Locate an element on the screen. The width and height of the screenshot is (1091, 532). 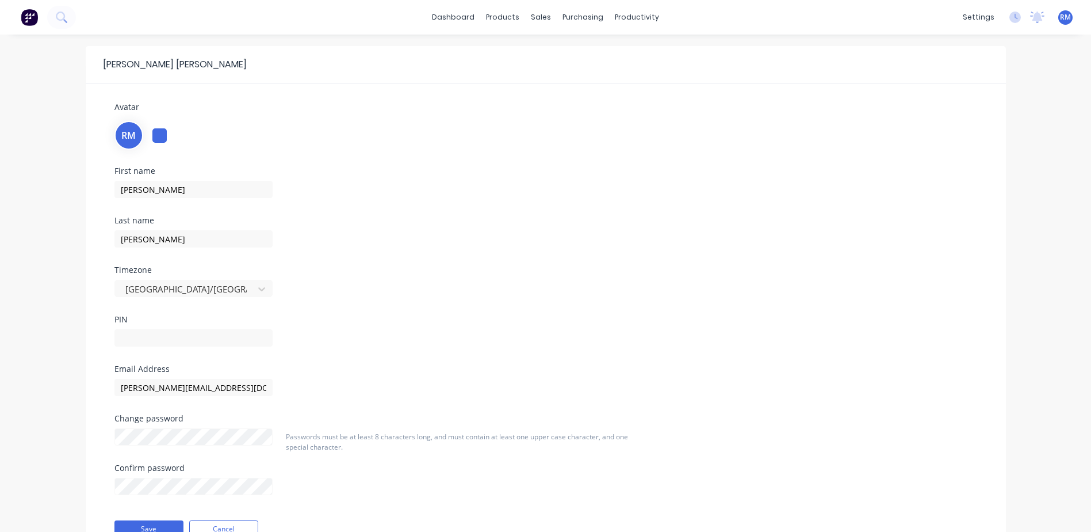
div: productivity is located at coordinates (637, 17).